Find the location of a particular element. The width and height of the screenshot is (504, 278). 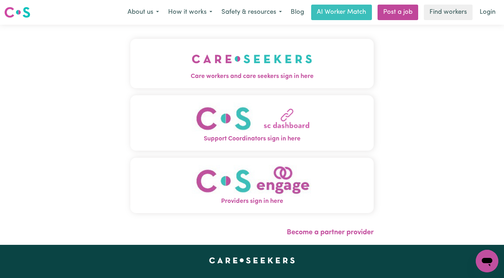

a: Become a partner provider is located at coordinates (330, 233).